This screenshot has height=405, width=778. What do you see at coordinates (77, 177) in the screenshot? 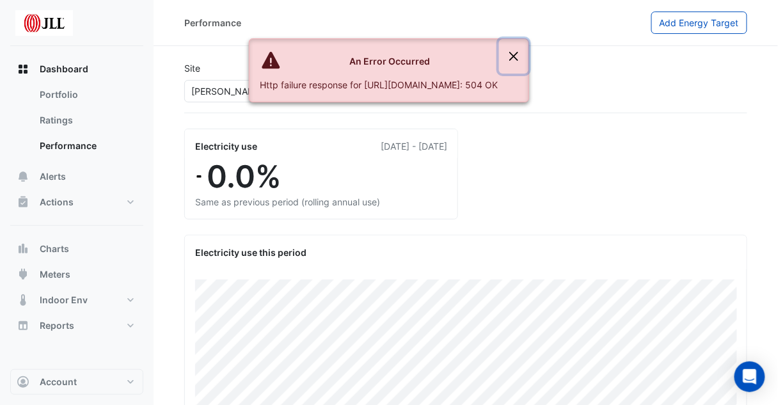
I see `button: Alerts` at bounding box center [77, 177].